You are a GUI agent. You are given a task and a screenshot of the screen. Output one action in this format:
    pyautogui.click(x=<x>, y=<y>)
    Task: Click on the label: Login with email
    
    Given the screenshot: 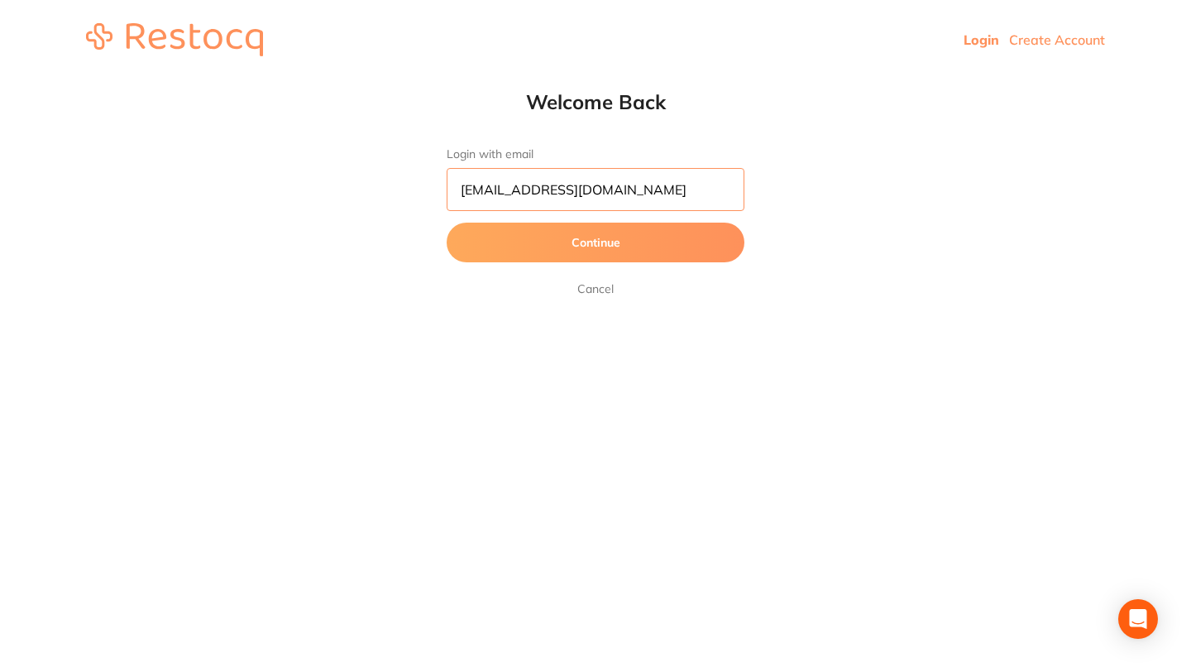 What is the action you would take?
    pyautogui.click(x=596, y=154)
    